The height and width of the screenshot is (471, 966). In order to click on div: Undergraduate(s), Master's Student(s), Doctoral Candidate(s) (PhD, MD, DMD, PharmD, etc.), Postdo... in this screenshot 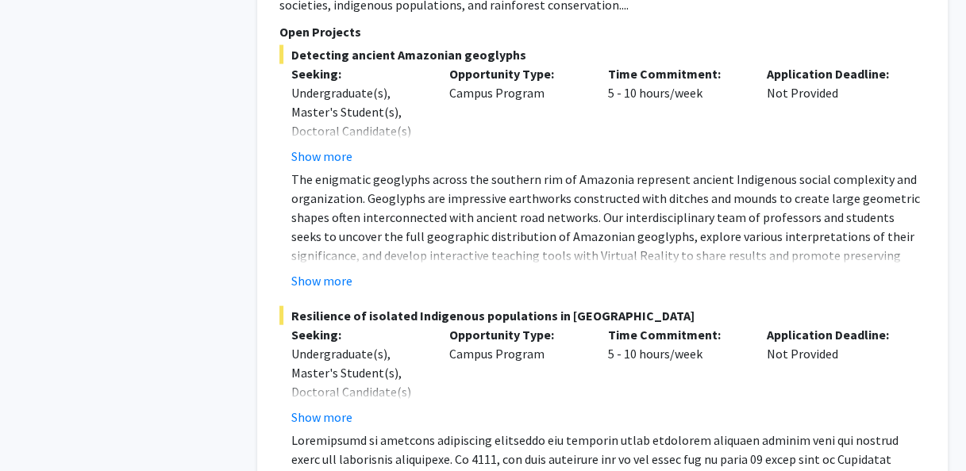, I will do `click(359, 159)`.